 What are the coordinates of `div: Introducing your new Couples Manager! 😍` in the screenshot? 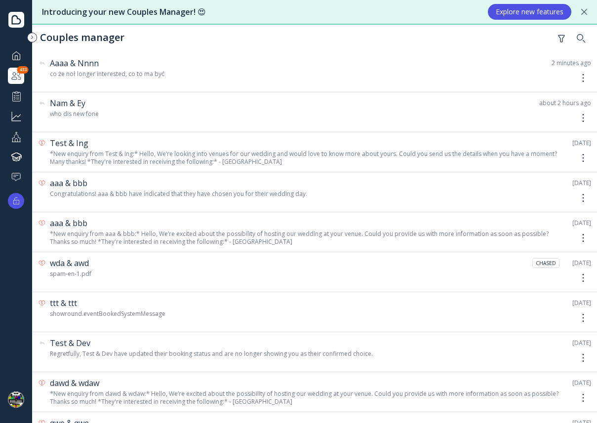 It's located at (260, 12).